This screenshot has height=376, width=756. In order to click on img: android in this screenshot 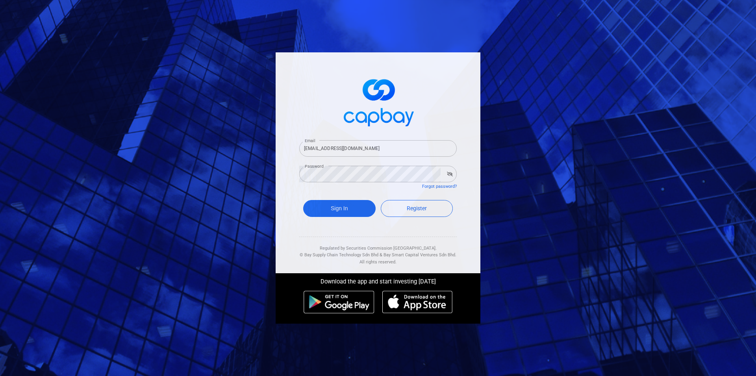, I will do `click(339, 302)`.